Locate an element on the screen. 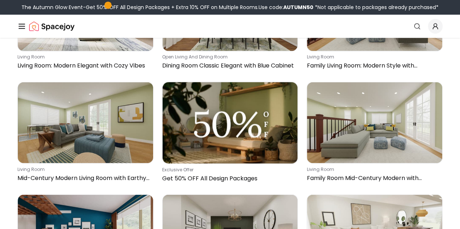 Image resolution: width=460 pixels, height=229 pixels. p: Get 50% OFF All Design Packages is located at coordinates (229, 178).